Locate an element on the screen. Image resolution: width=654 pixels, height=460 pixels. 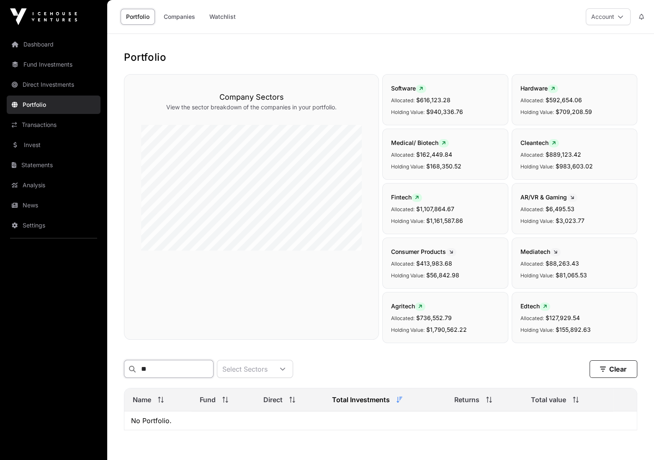
span: $88,263.43 is located at coordinates (563, 263).